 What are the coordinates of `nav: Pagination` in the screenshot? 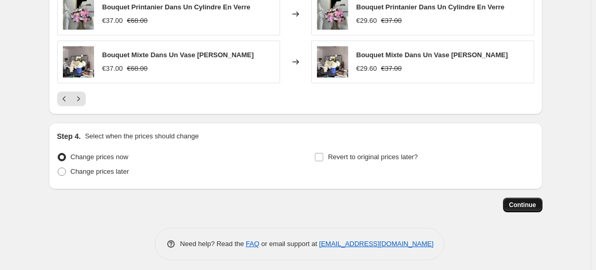 It's located at (71, 99).